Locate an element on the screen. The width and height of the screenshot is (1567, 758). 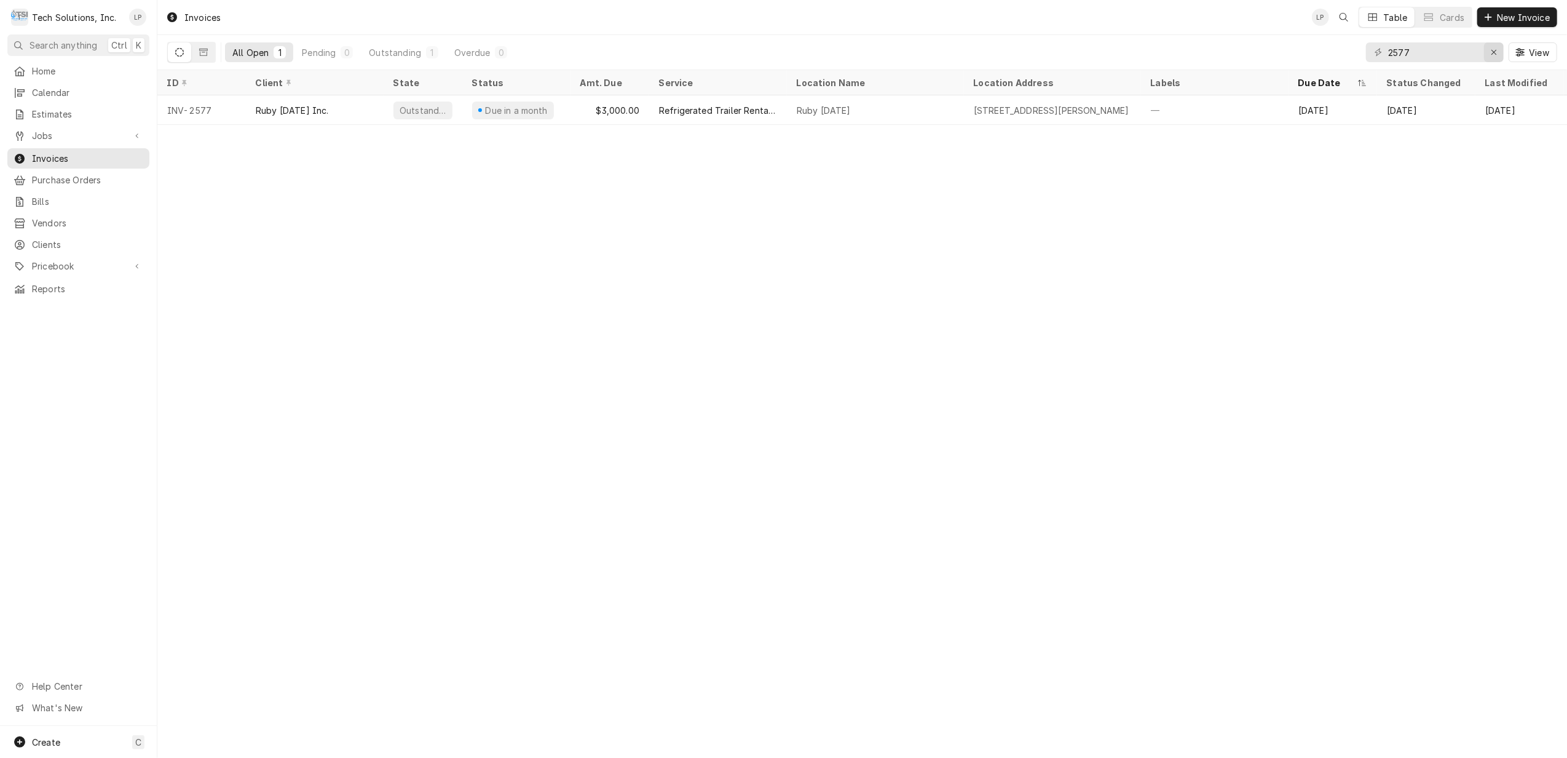
div: Overdue is located at coordinates (472, 52).